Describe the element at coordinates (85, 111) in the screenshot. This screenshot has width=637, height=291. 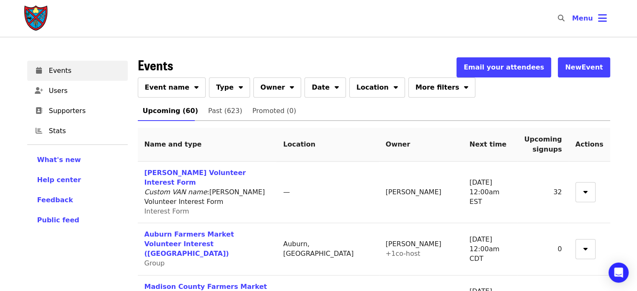
I see `span: Supporters` at that location.